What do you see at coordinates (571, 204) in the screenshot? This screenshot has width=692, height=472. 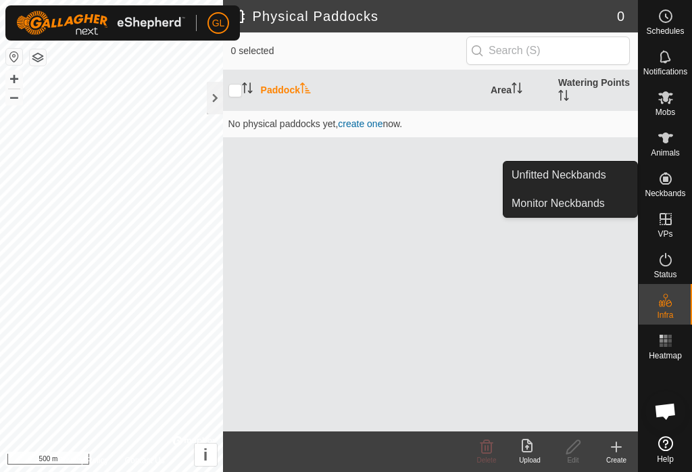 I see `a: Monitor Neckbands` at bounding box center [571, 204].